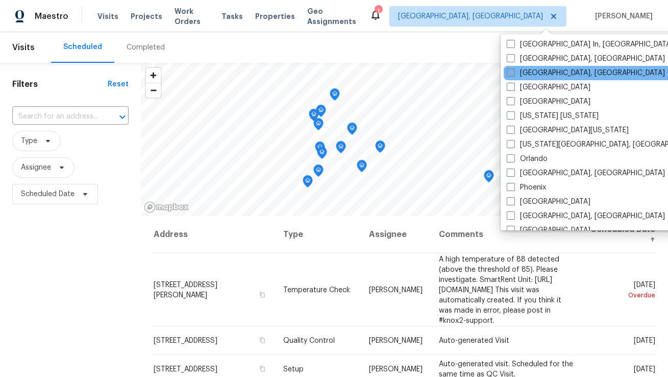 The height and width of the screenshot is (377, 668). I want to click on span: Zoom in, so click(153, 75).